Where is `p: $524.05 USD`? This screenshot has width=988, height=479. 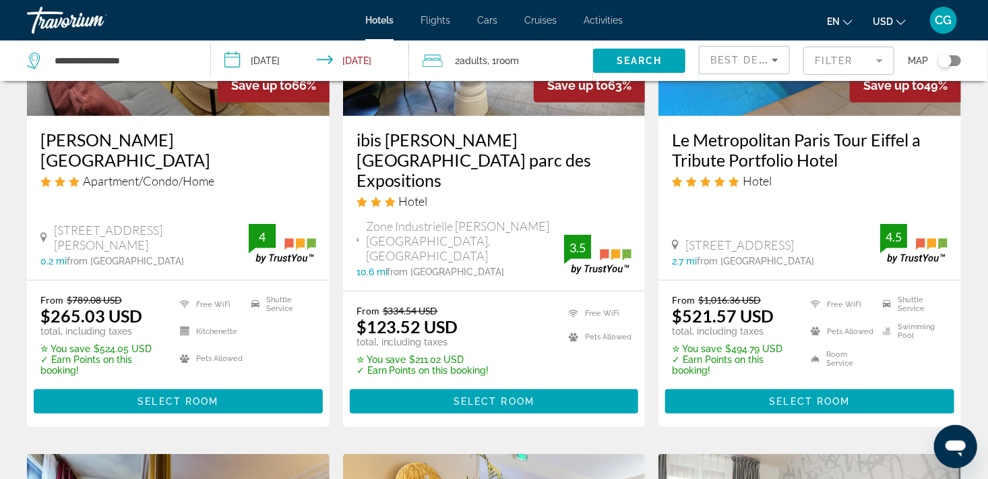
p: $524.05 USD is located at coordinates (102, 348).